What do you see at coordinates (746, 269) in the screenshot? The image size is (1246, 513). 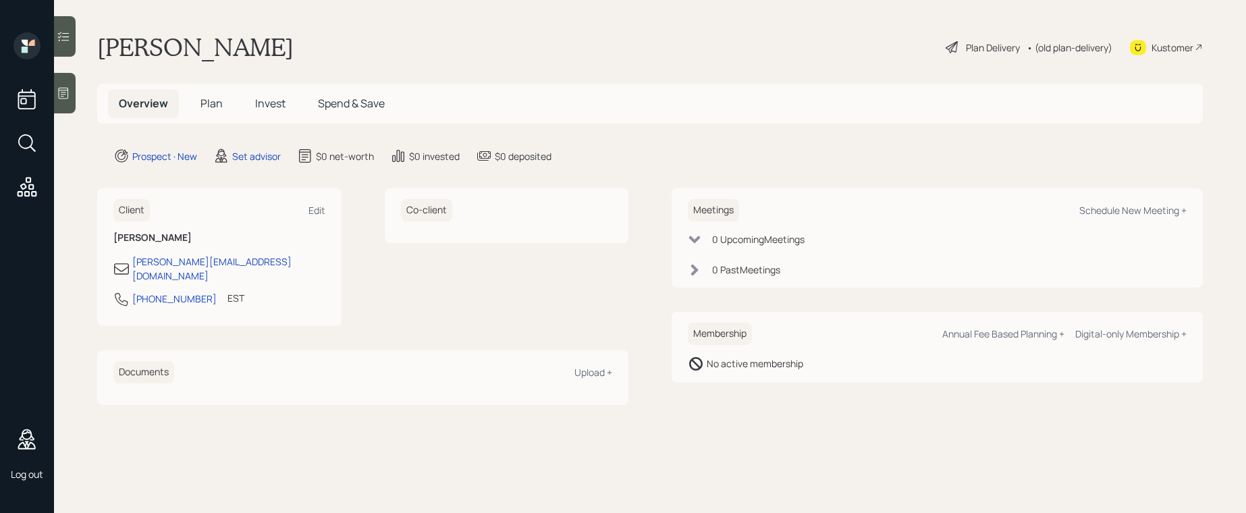 I see `div: 0 Past Meeting s` at bounding box center [746, 269].